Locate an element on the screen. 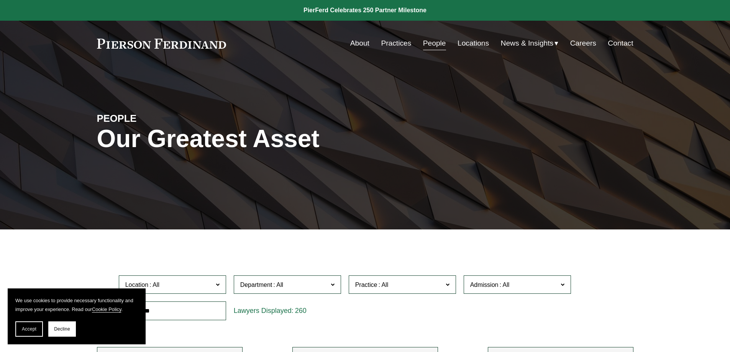 Image resolution: width=730 pixels, height=352 pixels. span: Department is located at coordinates (257, 285).